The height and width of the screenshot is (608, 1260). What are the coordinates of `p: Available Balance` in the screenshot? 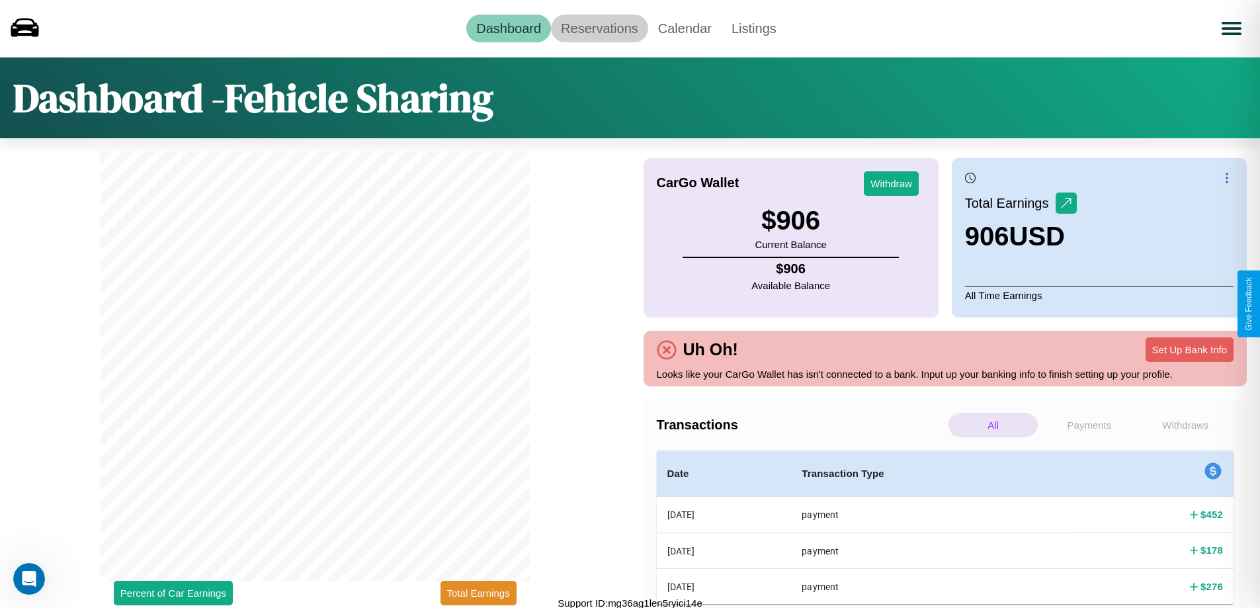 It's located at (791, 285).